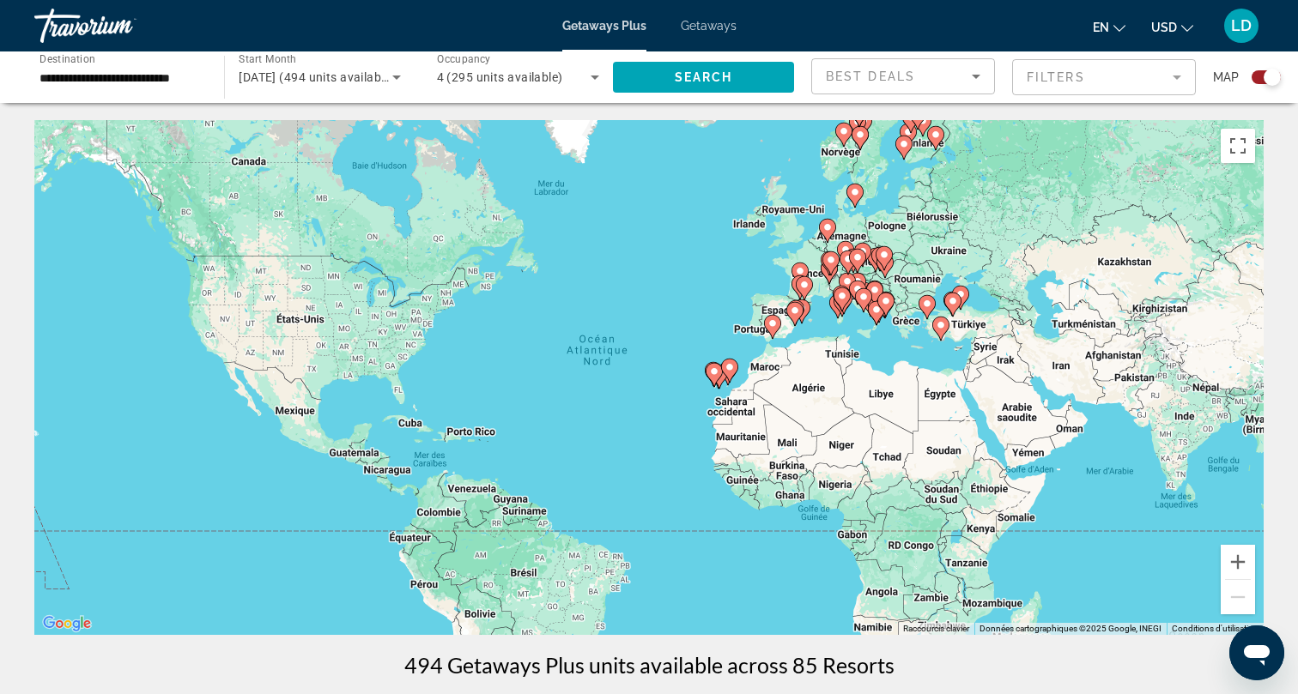 This screenshot has width=1298, height=694. Describe the element at coordinates (1241, 26) in the screenshot. I see `span: LD` at that location.